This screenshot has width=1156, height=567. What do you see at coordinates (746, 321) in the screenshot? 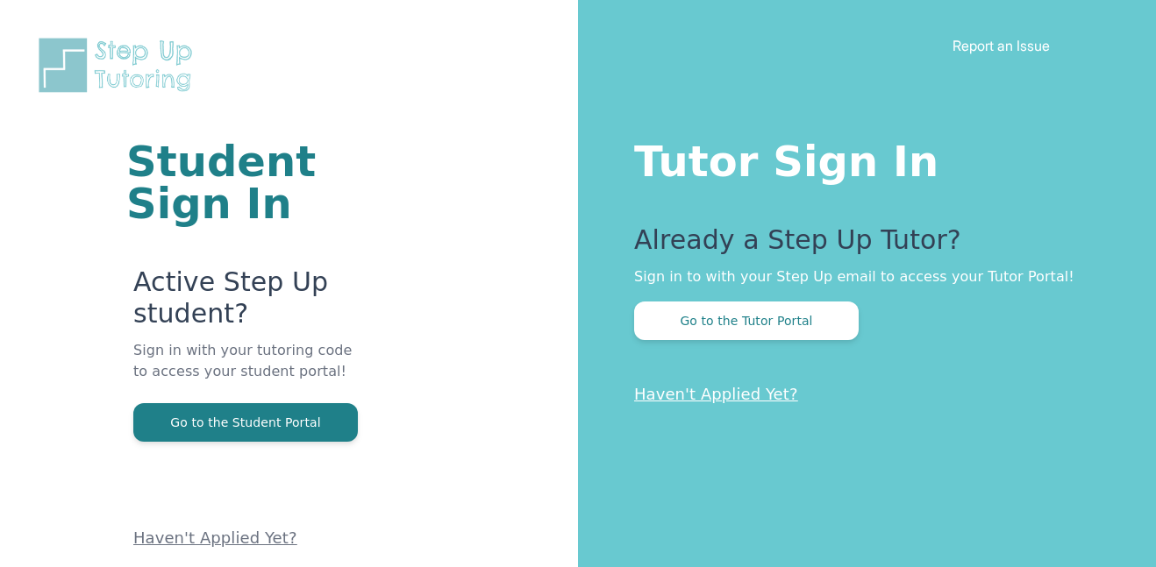
I see `button: Go to the Tutor Portal` at bounding box center [746, 321].